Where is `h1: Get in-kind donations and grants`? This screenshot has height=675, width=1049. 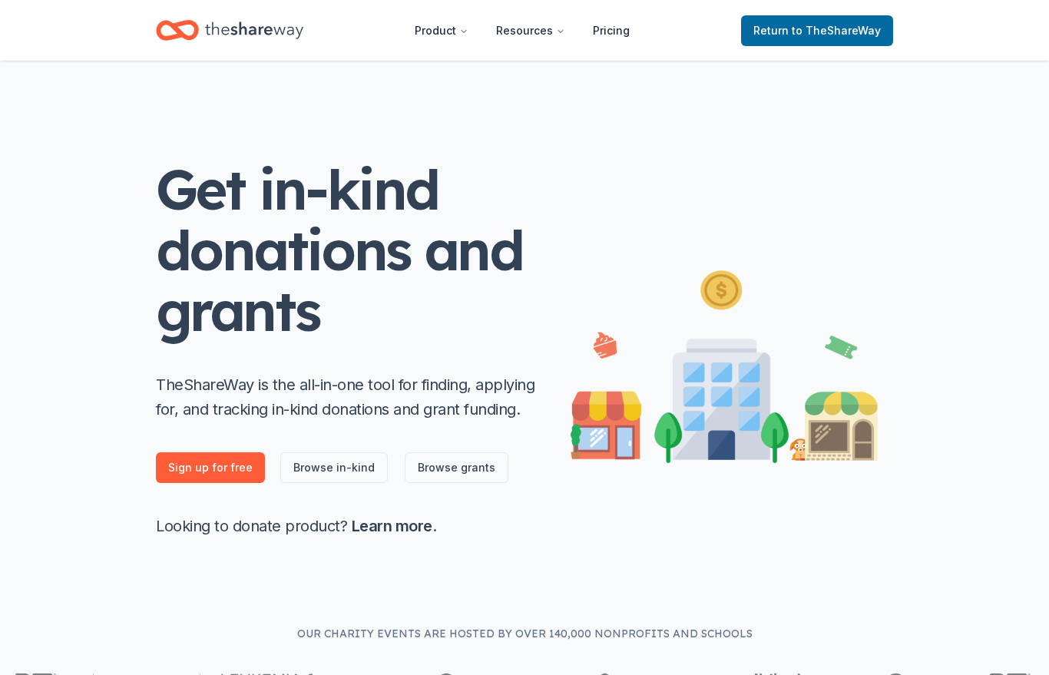
h1: Get in-kind donations and grants is located at coordinates (348, 250).